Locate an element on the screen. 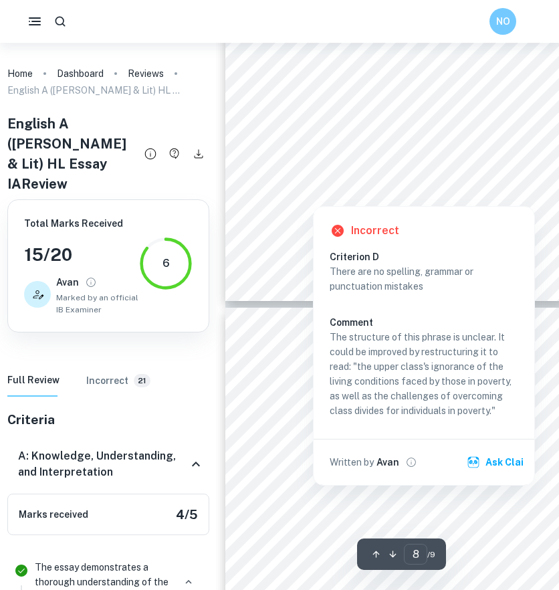 Image resolution: width=559 pixels, height=590 pixels. span: / 9 is located at coordinates (432, 555).